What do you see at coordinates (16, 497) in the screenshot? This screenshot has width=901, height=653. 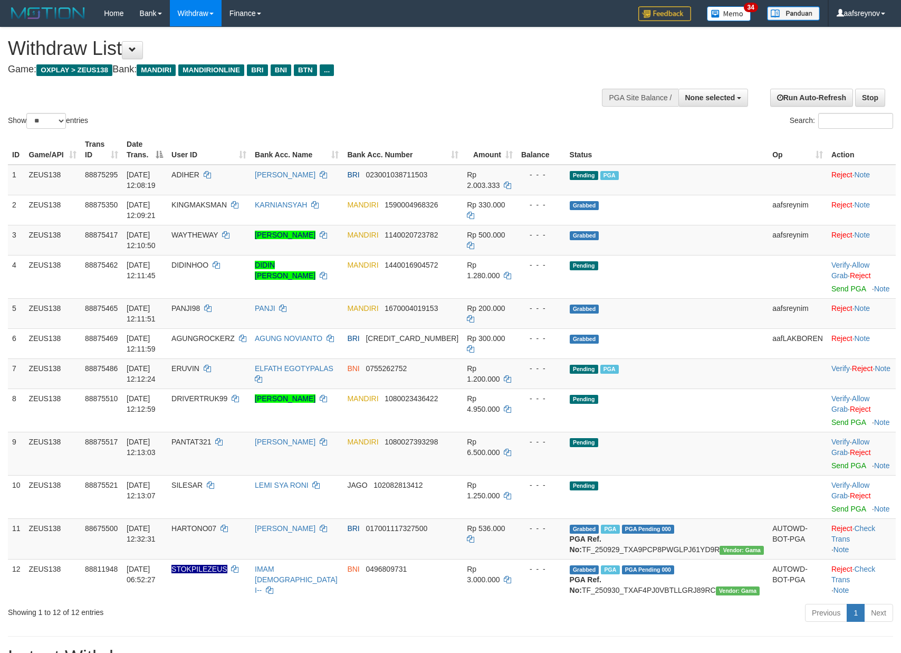 I see `td: 10` at bounding box center [16, 497].